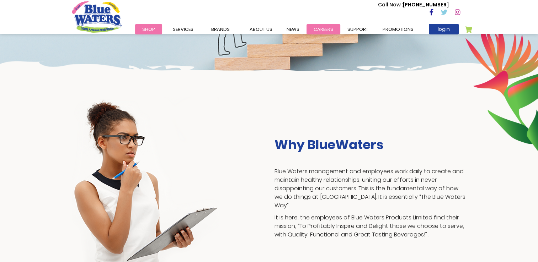 The height and width of the screenshot is (262, 538). Describe the element at coordinates (398, 29) in the screenshot. I see `a: Promotions` at that location.